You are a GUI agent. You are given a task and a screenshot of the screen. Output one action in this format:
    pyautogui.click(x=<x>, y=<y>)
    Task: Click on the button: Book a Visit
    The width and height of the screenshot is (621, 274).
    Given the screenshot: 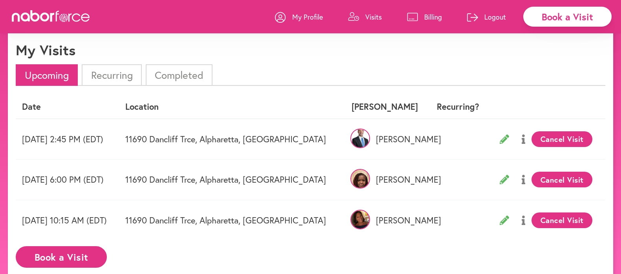 What is the action you would take?
    pyautogui.click(x=61, y=257)
    